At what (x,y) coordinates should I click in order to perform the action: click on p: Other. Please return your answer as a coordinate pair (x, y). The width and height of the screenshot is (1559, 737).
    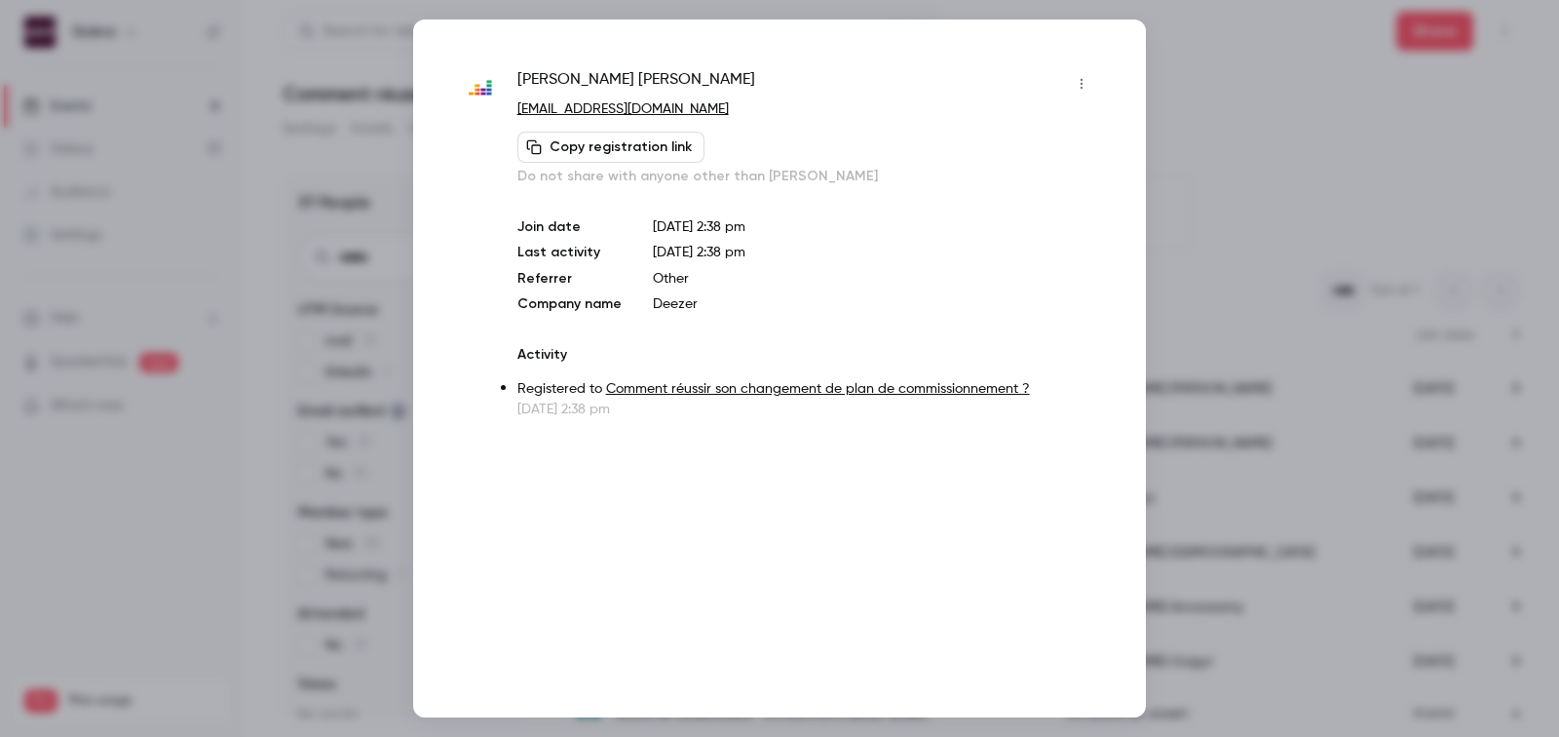
    Looking at the image, I should click on (875, 279).